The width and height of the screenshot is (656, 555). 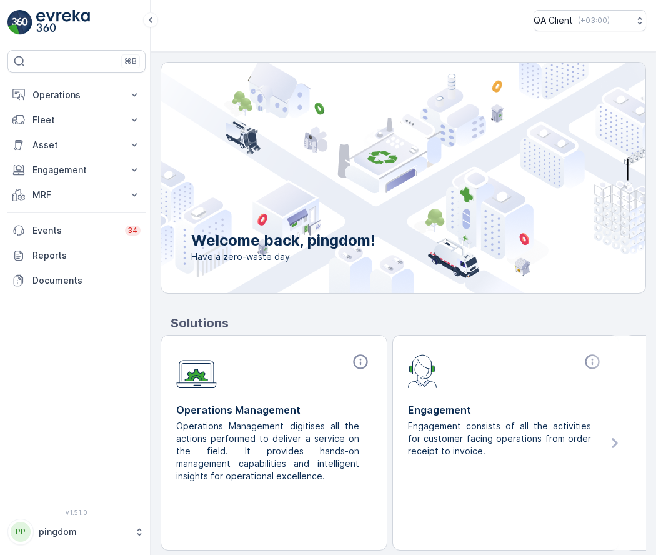 I want to click on p: Engagement consists of all the activities for customer facing operations from order receipt to in..., so click(x=501, y=439).